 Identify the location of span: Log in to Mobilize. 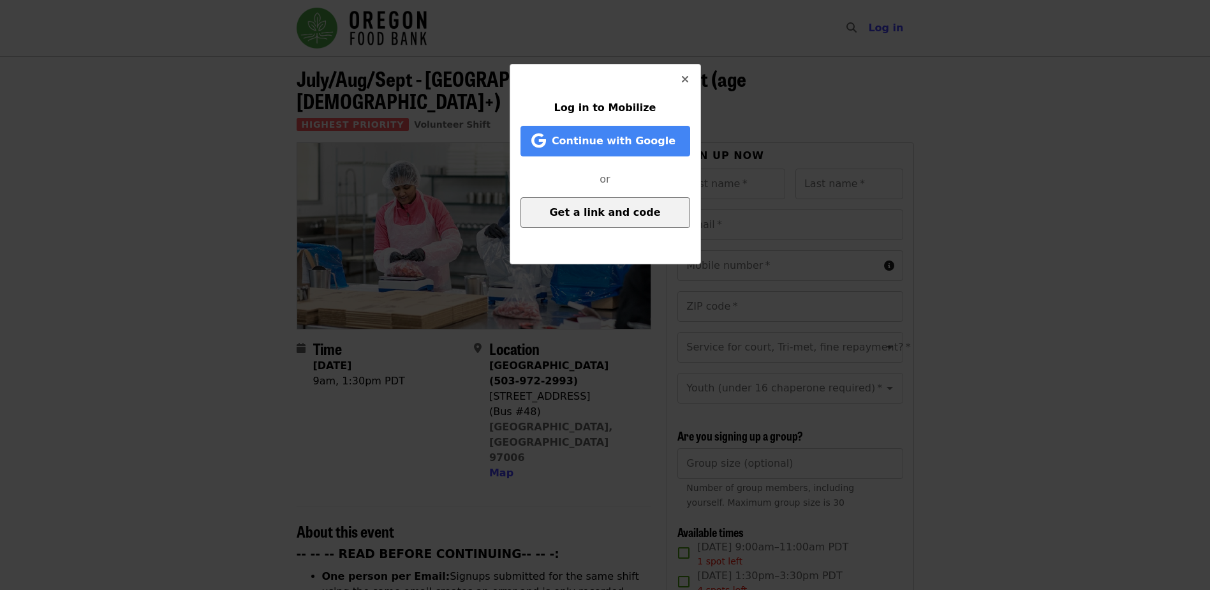
(606, 107).